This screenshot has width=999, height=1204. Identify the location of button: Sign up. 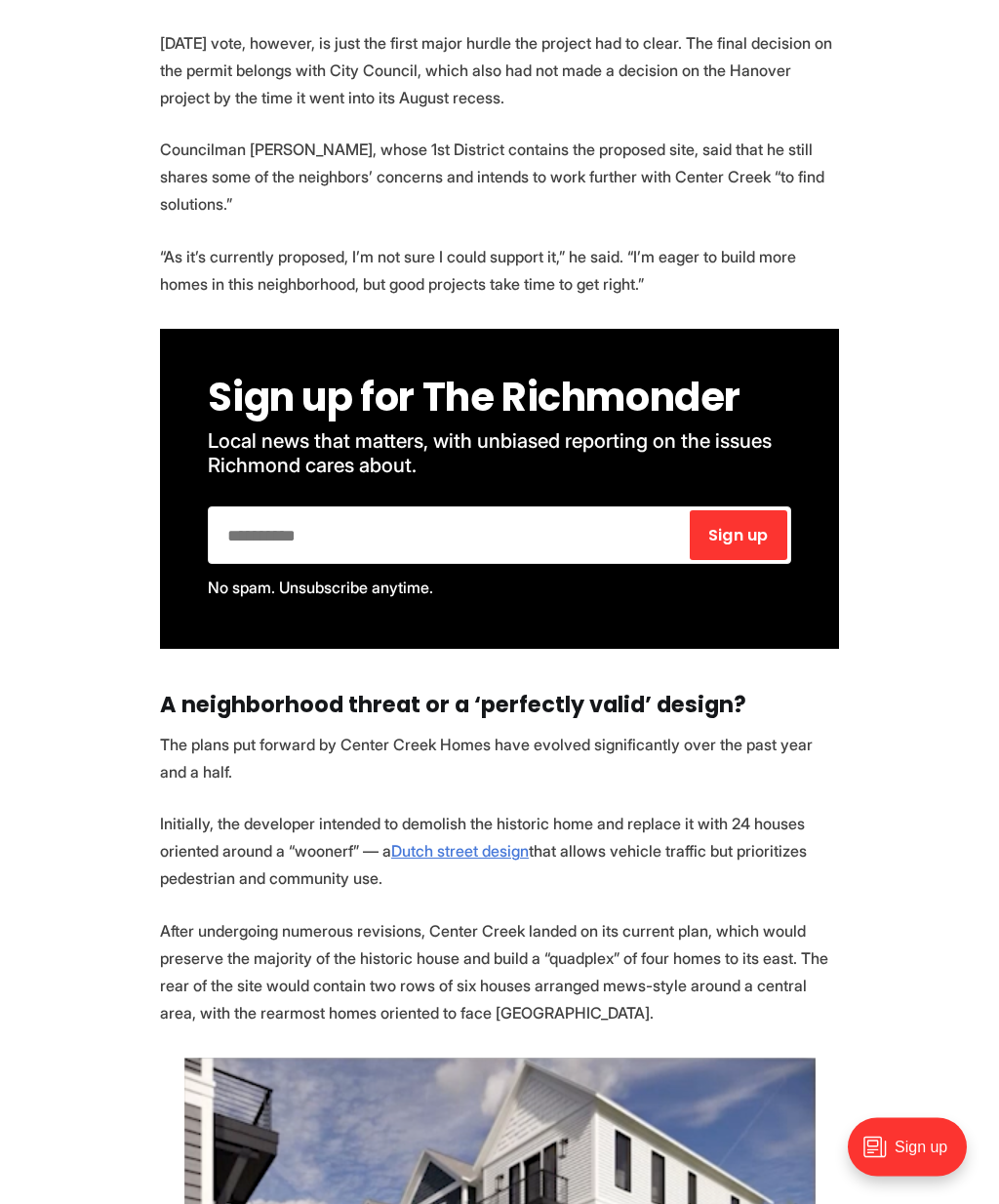
(739, 535).